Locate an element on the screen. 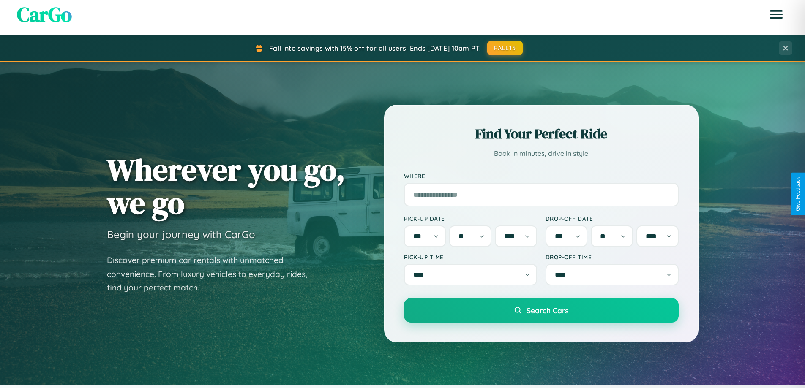 The width and height of the screenshot is (805, 388). h3: Begin your journey with CarGo is located at coordinates (181, 234).